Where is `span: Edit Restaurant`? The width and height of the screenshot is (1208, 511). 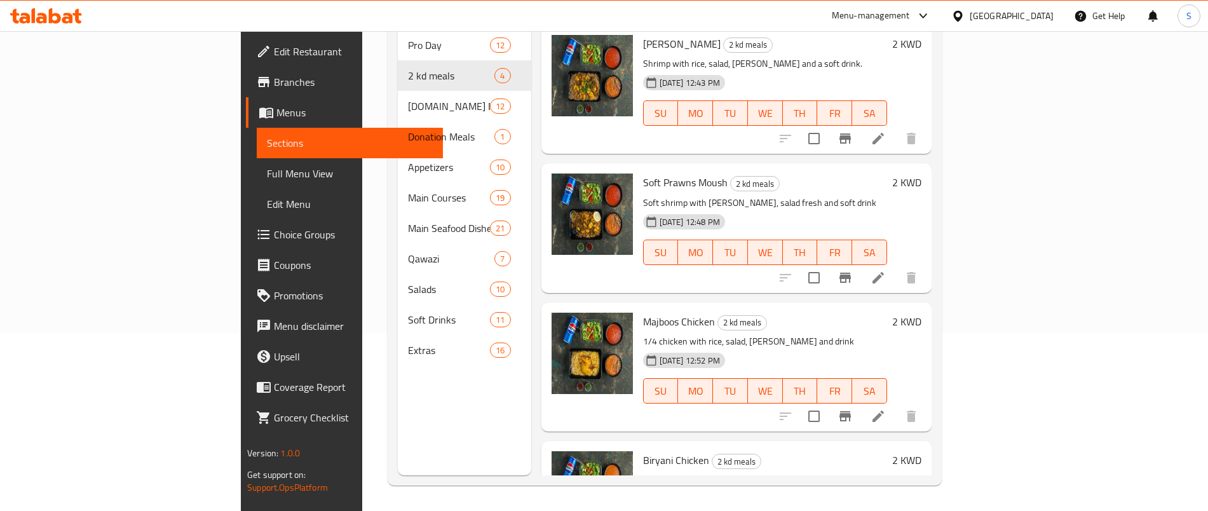
span: Edit Restaurant is located at coordinates (353, 51).